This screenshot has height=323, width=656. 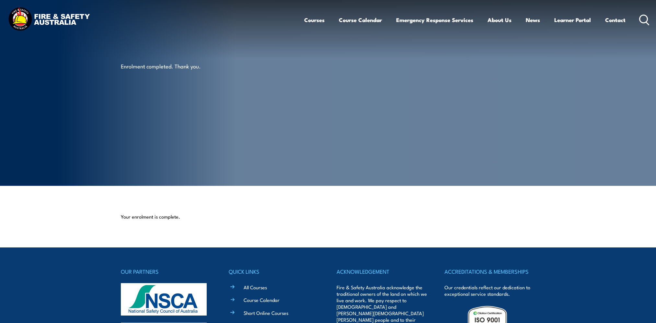 What do you see at coordinates (328, 217) in the screenshot?
I see `p: Your enrolment is complete.` at bounding box center [328, 217].